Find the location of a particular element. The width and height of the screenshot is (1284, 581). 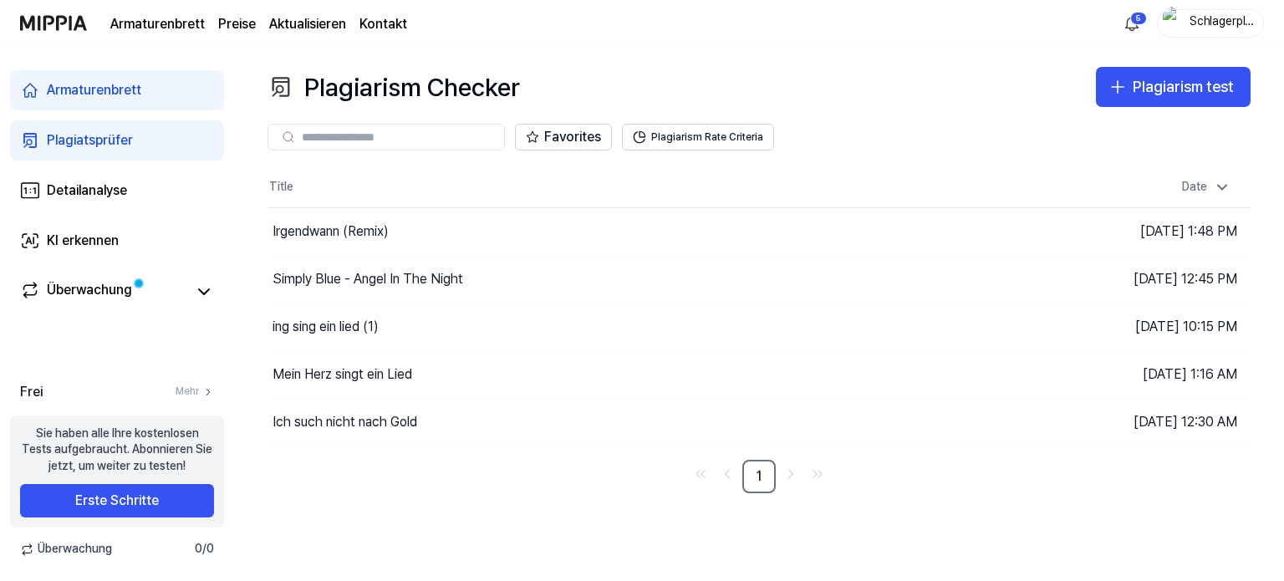

button: Plagiarism Rate Criteria is located at coordinates (698, 137).